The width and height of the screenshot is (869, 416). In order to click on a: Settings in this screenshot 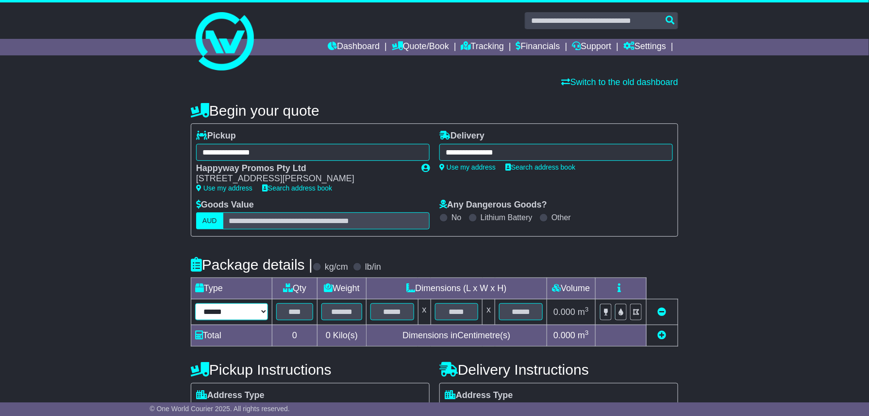, I will do `click(645, 47)`.